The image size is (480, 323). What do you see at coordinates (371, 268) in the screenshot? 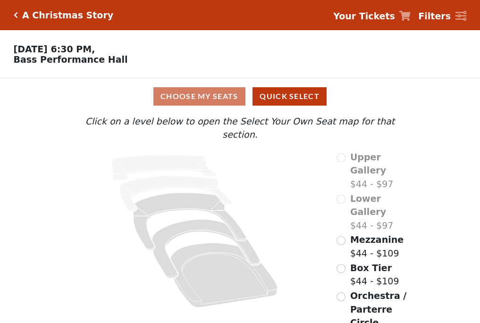
I see `span: Box Tier` at bounding box center [371, 268].